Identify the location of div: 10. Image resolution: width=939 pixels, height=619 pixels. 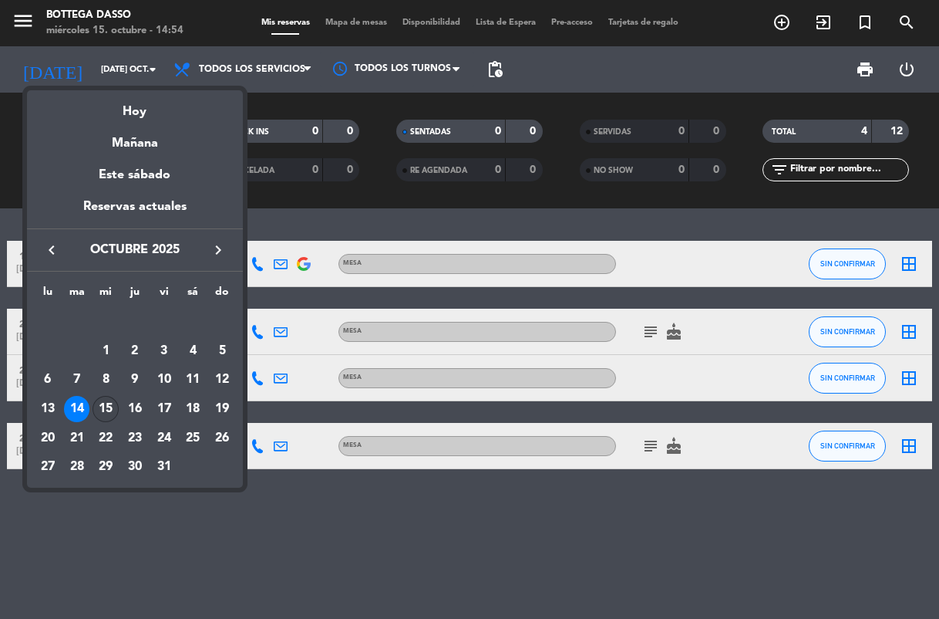
(164, 379).